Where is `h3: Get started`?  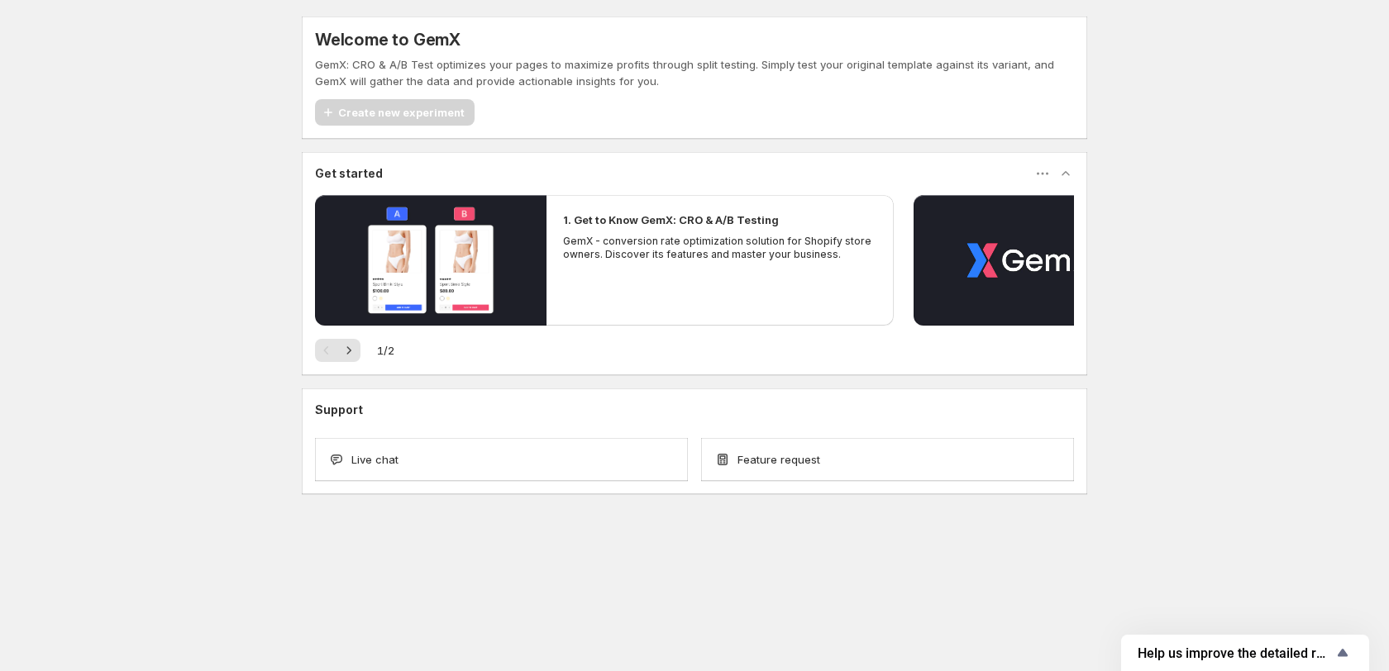 h3: Get started is located at coordinates (349, 174).